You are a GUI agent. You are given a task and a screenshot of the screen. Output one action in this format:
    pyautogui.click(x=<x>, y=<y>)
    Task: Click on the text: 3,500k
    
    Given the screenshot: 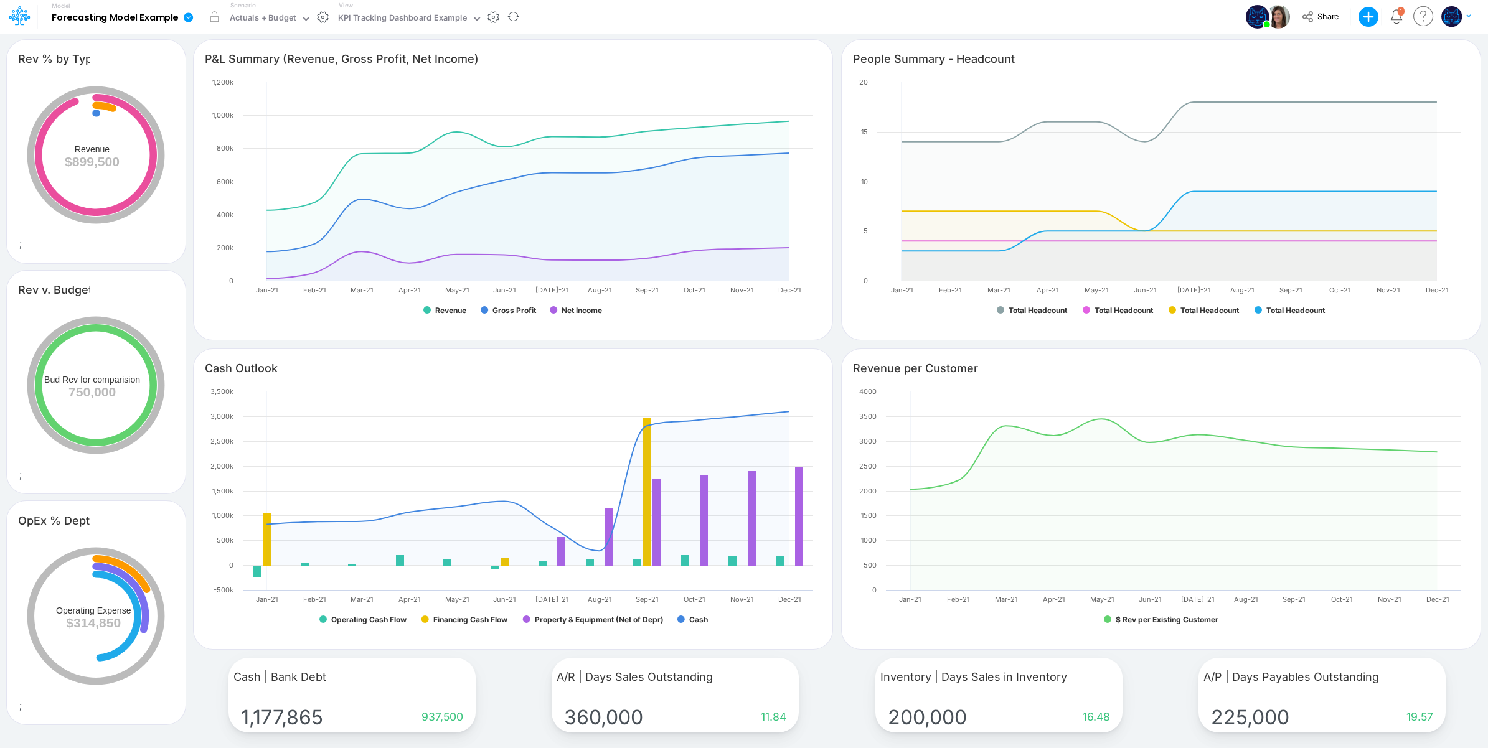 What is the action you would take?
    pyautogui.click(x=222, y=392)
    